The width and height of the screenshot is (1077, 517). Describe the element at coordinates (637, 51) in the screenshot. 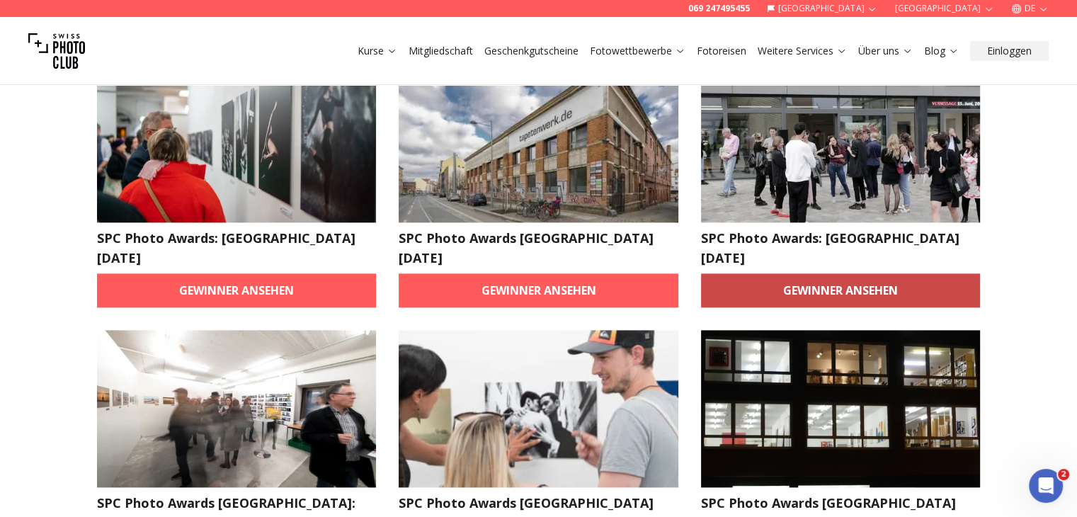

I see `a: Fotowettbewerbe` at that location.